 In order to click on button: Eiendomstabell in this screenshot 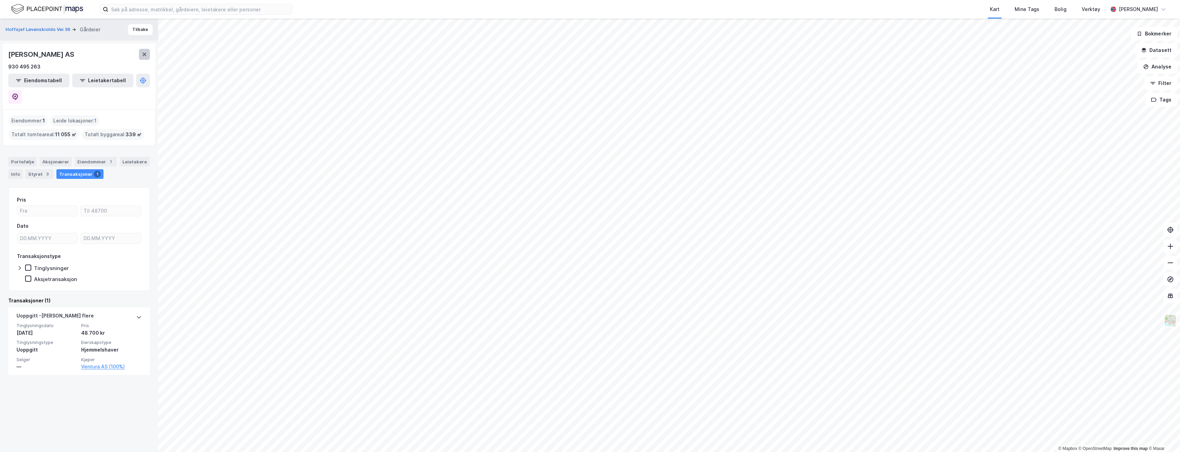, I will do `click(39, 80)`.